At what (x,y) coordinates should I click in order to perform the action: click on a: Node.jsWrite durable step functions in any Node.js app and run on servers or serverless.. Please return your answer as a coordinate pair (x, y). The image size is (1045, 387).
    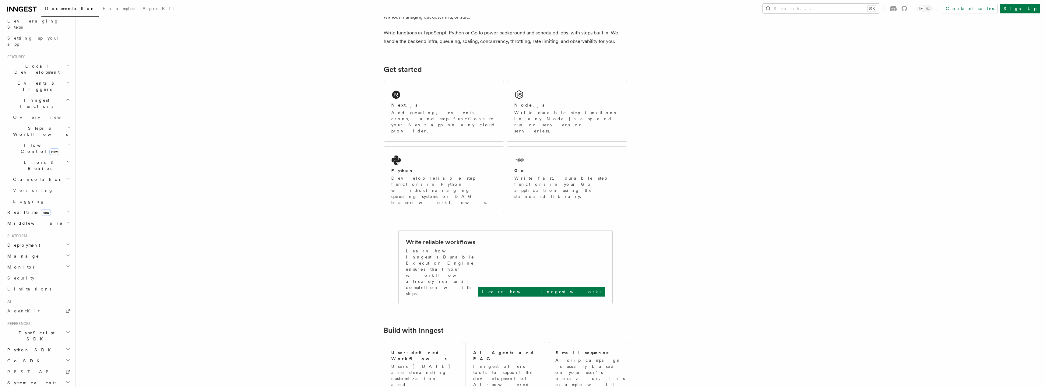
    Looking at the image, I should click on (567, 111).